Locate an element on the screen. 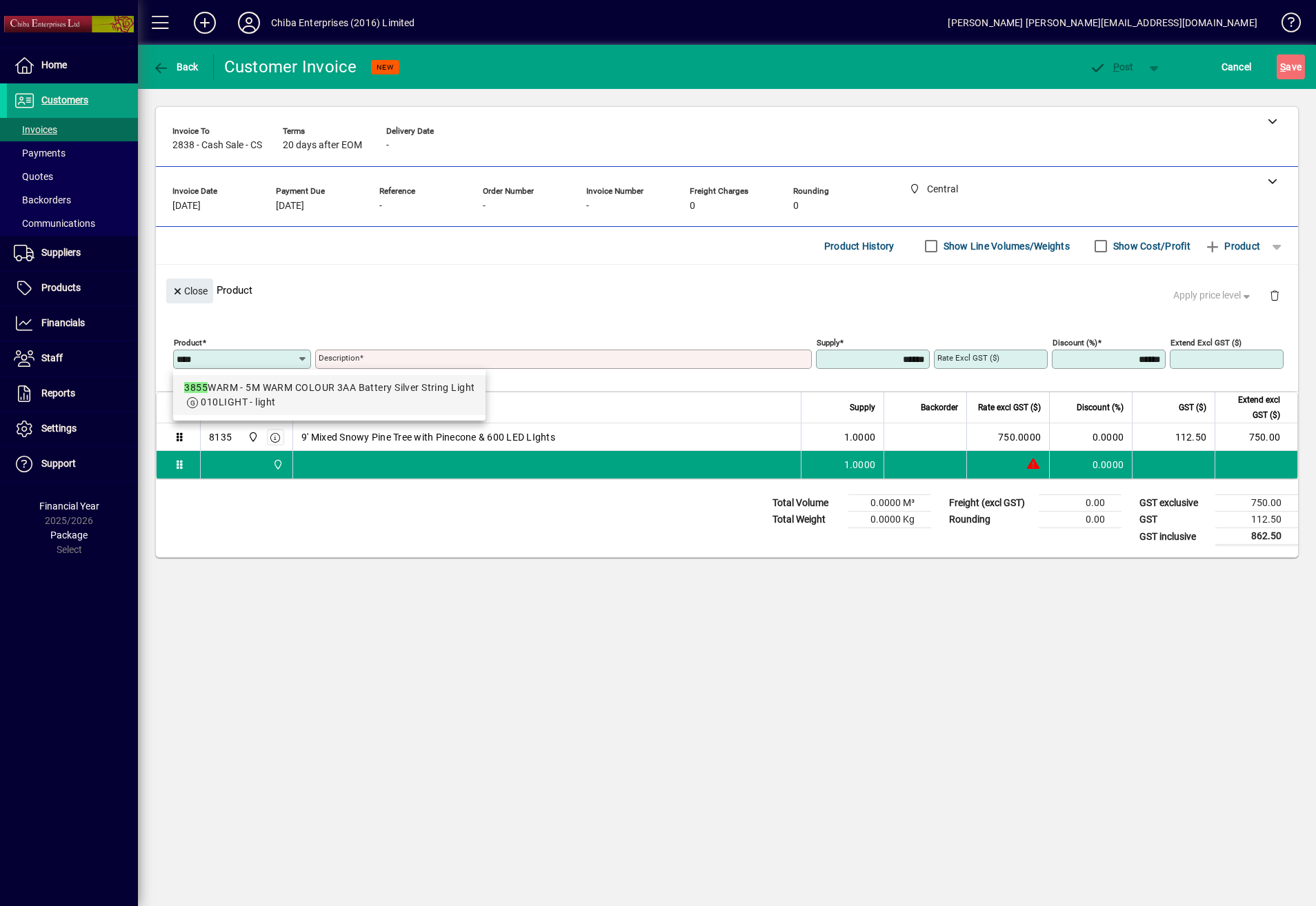  td: Total Weight is located at coordinates (807, 520).